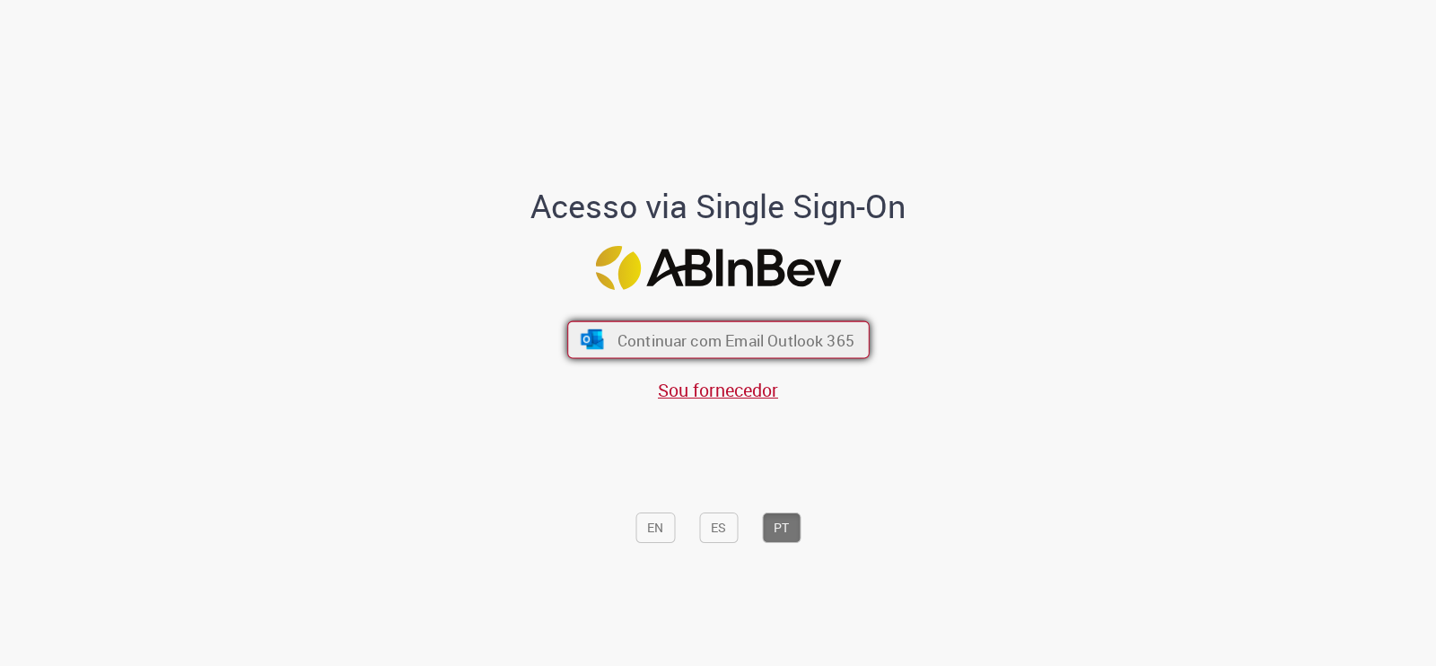 This screenshot has height=666, width=1436. I want to click on span: Sou fornecedor, so click(718, 389).